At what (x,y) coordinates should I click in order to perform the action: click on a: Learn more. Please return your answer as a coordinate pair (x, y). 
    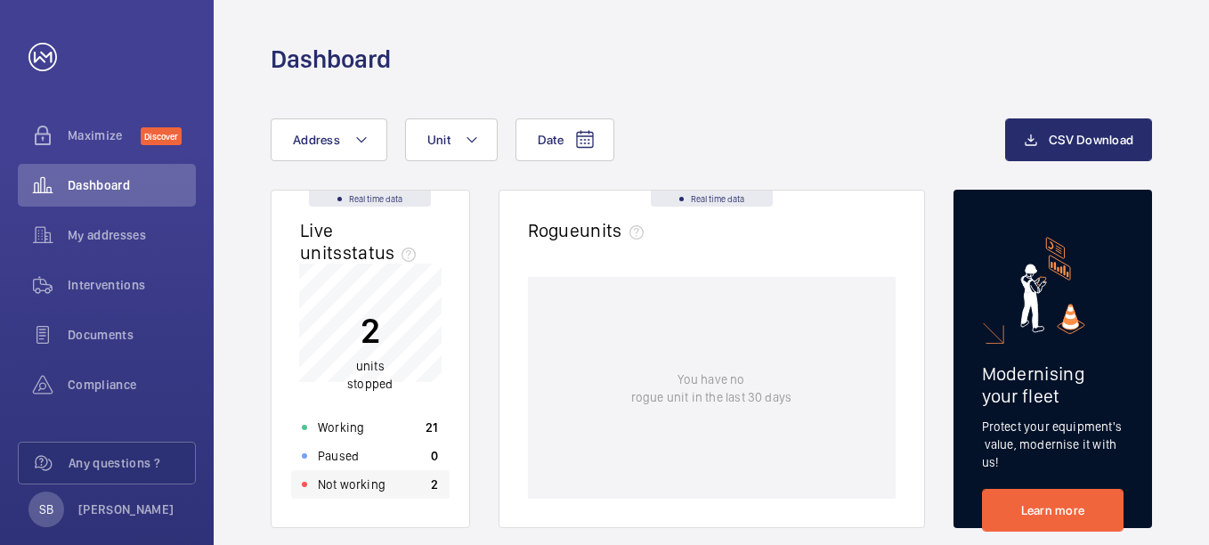
    Looking at the image, I should click on (1053, 510).